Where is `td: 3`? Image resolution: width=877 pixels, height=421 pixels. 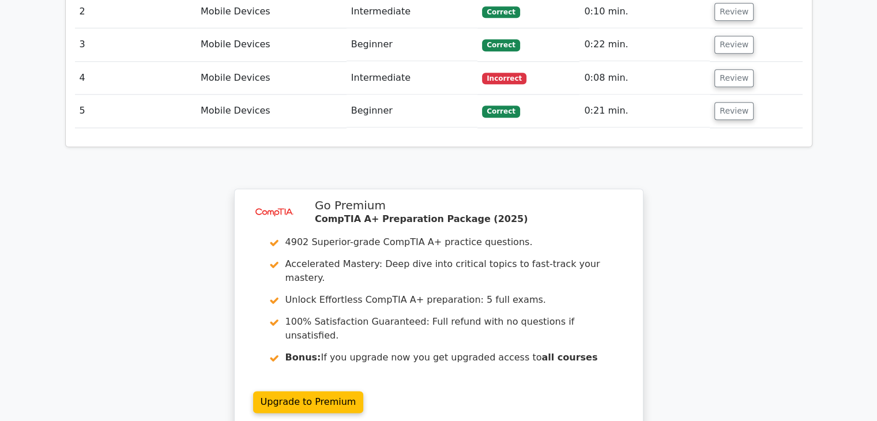
td: 3 is located at coordinates (136, 44).